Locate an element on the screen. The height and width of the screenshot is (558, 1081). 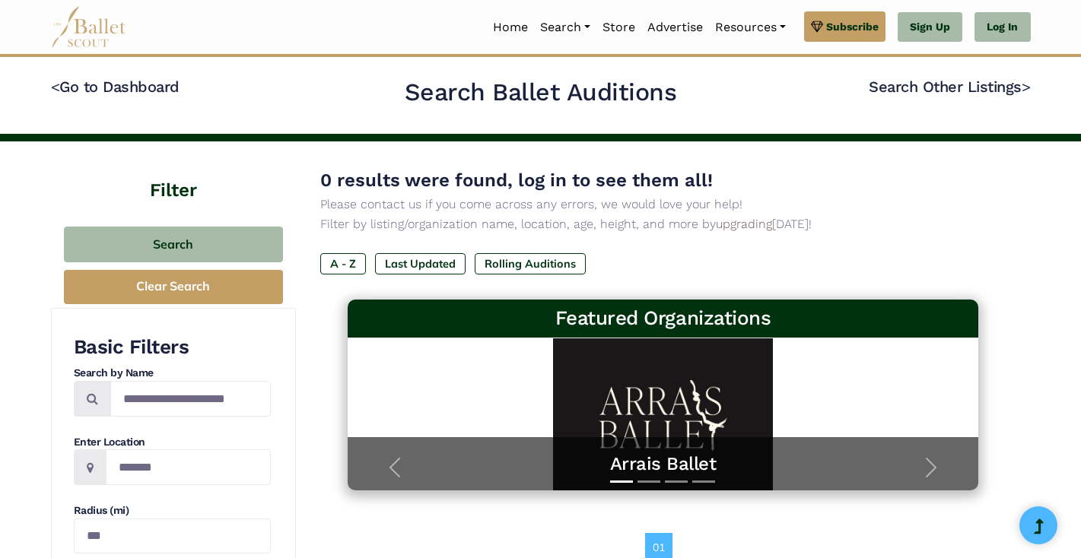
label: Rolling Auditions is located at coordinates (530, 264).